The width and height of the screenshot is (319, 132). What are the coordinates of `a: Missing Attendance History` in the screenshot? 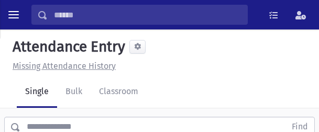 It's located at (62, 66).